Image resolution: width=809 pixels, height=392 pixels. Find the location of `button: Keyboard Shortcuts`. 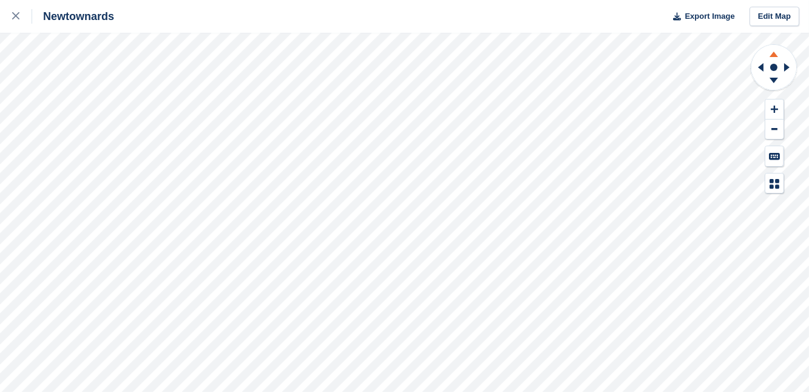

button: Keyboard Shortcuts is located at coordinates (775, 156).